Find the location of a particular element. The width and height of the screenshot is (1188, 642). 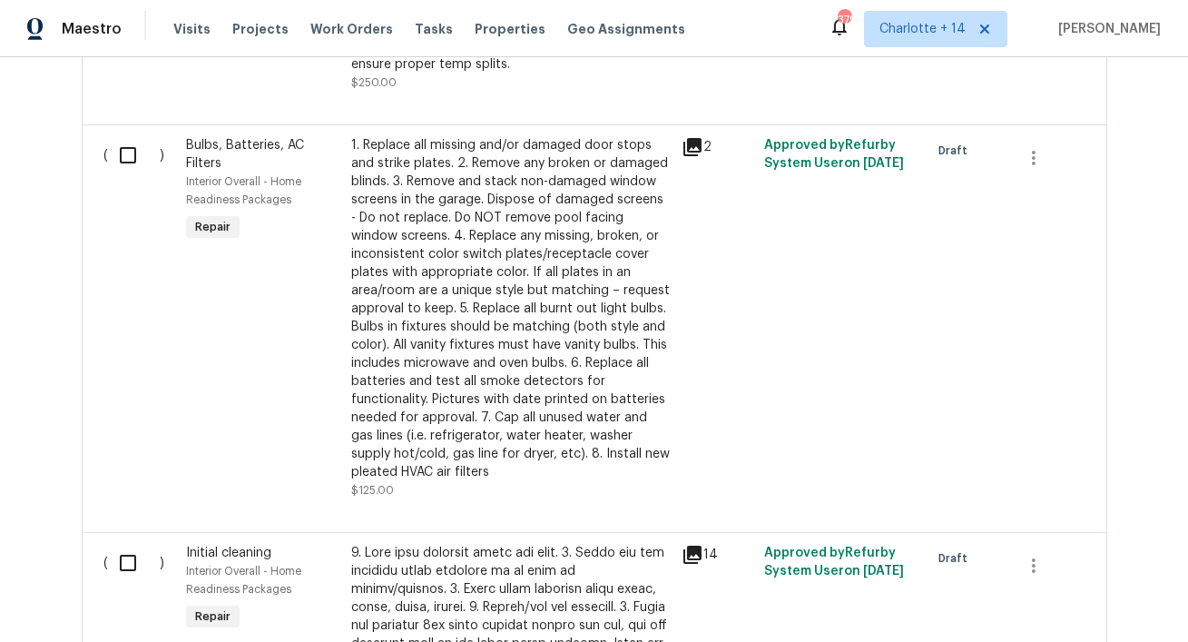

span: Properties is located at coordinates (510, 29).